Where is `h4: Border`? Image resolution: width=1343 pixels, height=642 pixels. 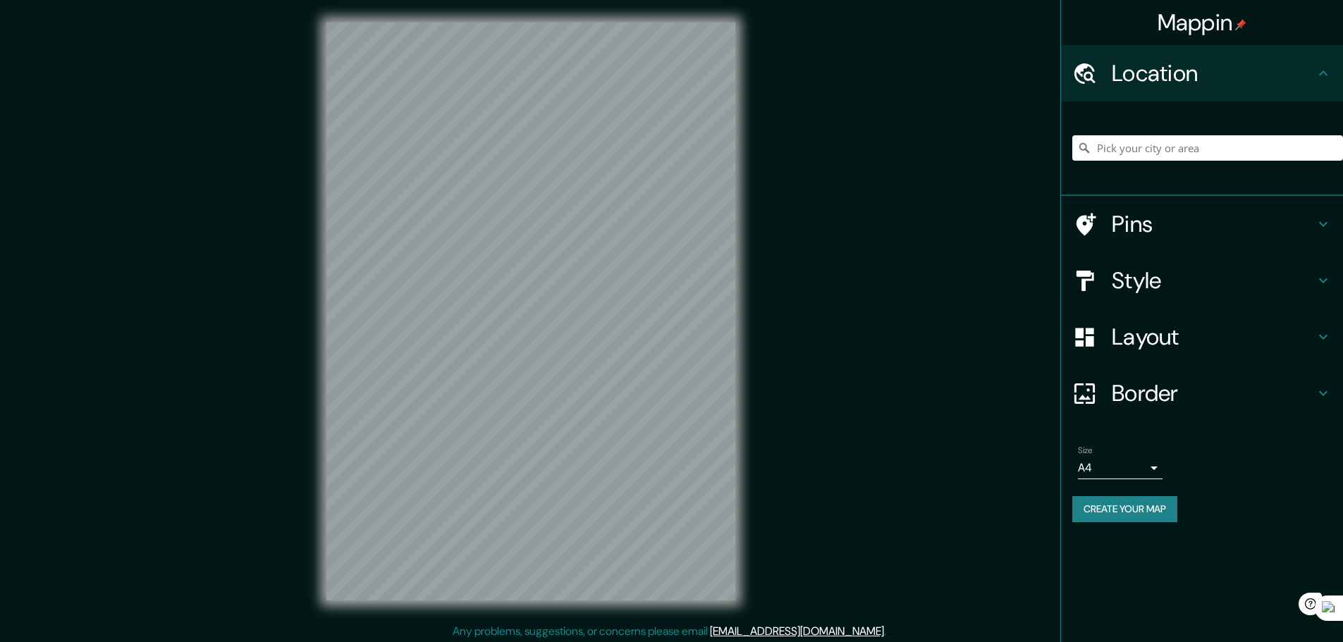 h4: Border is located at coordinates (1213, 393).